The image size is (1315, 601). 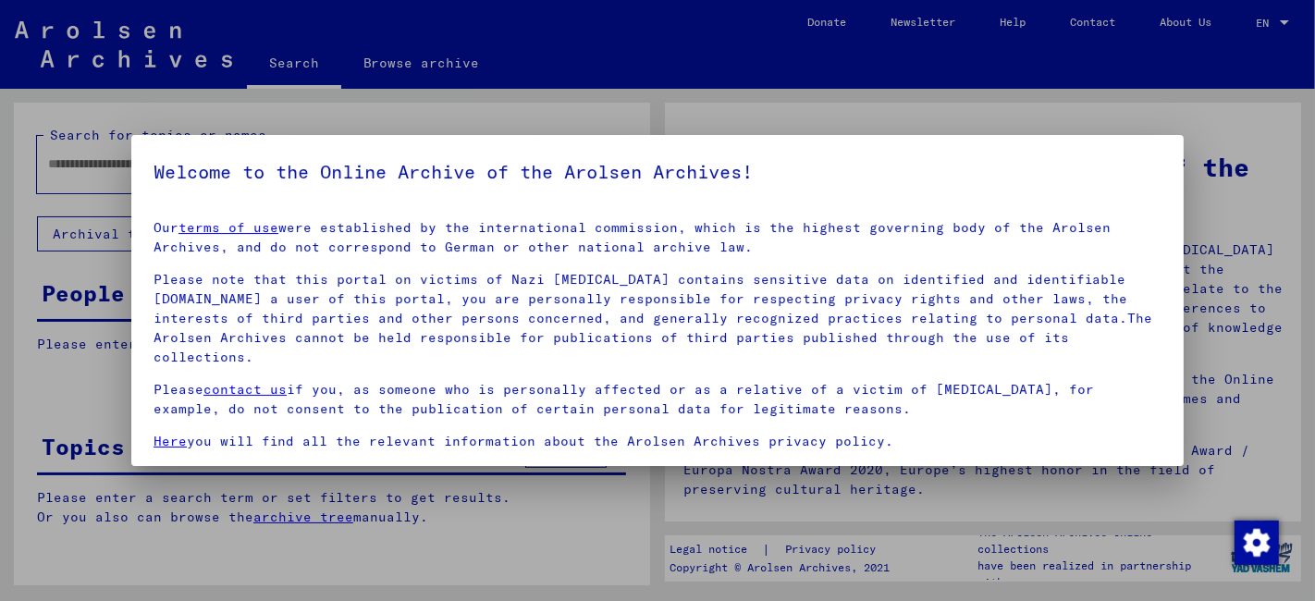 What do you see at coordinates (658, 493) in the screenshot?
I see `p: Some of the documents kept in the Arolsen Archives are copies.The originals are stored in other a...` at bounding box center [658, 493].